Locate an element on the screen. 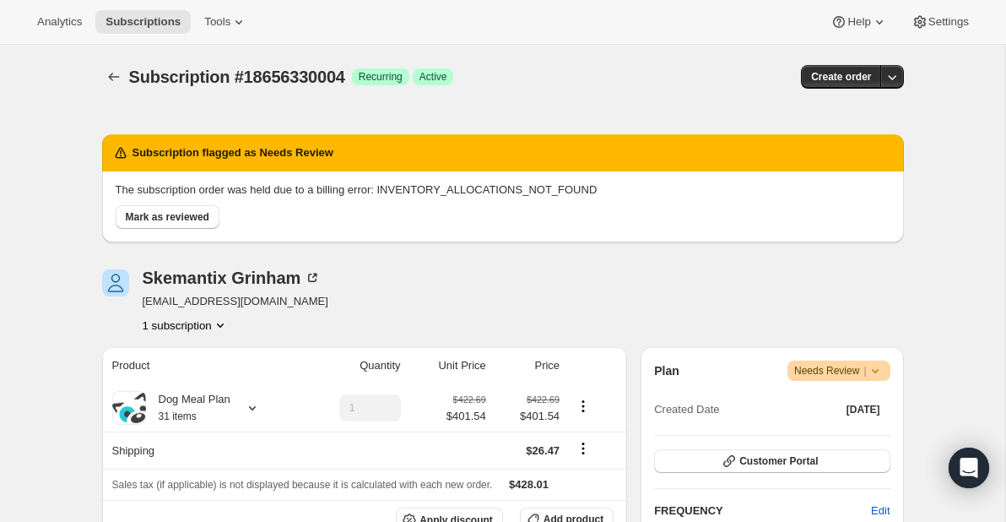 The width and height of the screenshot is (1006, 522). span: Settings is located at coordinates (949, 22).